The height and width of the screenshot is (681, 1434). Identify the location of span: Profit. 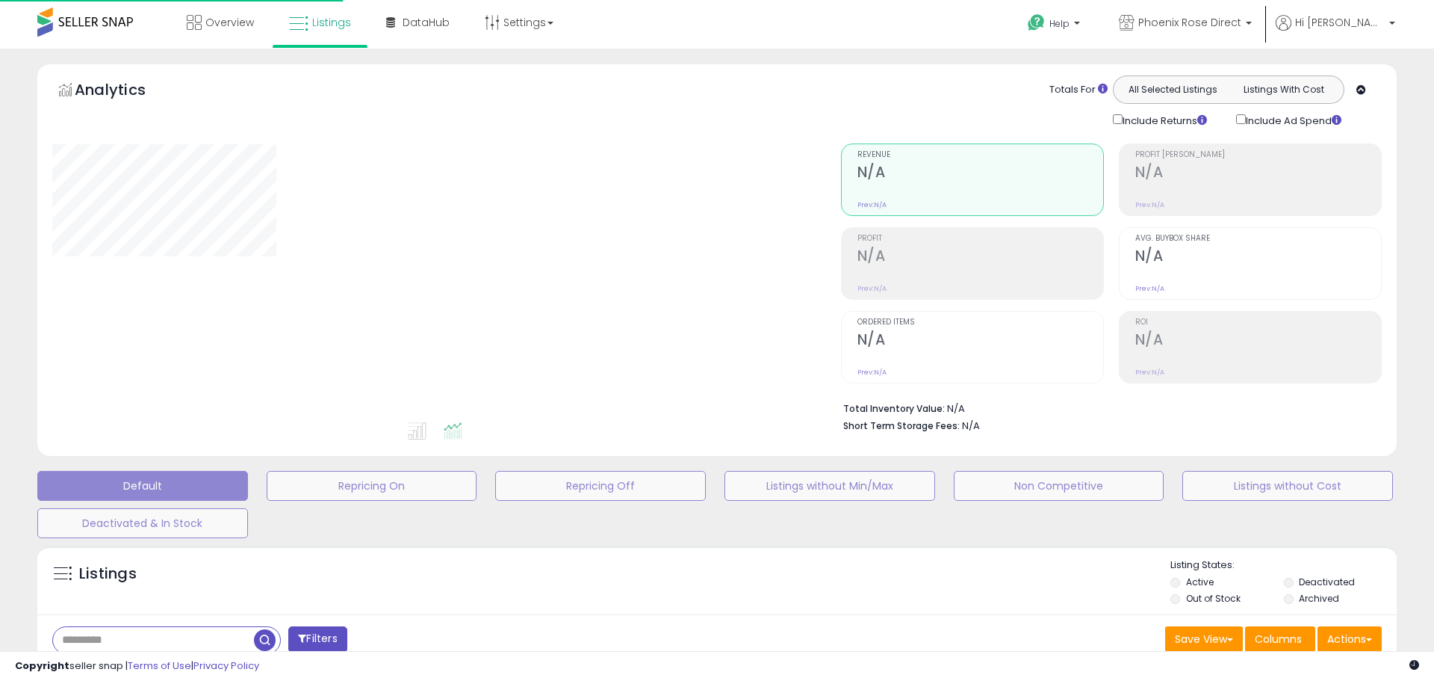
(980, 238).